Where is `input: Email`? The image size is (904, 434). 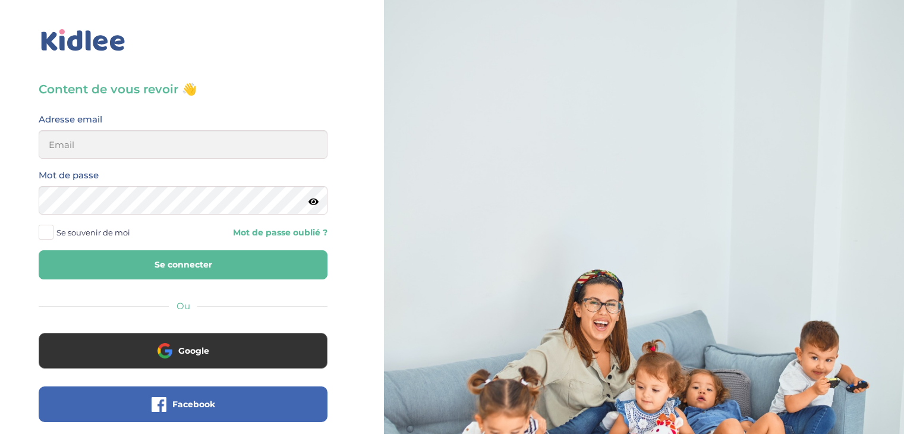 input: Email is located at coordinates (183, 144).